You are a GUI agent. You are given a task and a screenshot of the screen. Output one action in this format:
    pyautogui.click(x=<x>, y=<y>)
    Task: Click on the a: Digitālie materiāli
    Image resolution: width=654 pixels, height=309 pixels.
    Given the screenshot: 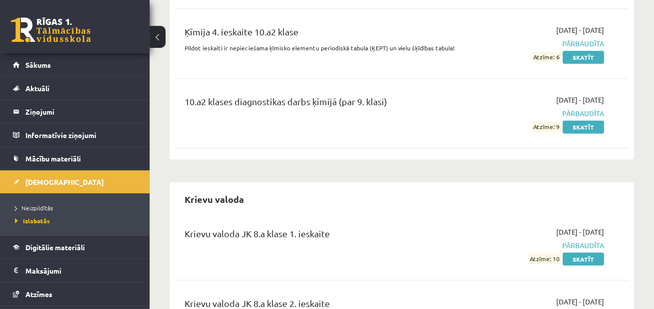 What is the action you would take?
    pyautogui.click(x=75, y=247)
    